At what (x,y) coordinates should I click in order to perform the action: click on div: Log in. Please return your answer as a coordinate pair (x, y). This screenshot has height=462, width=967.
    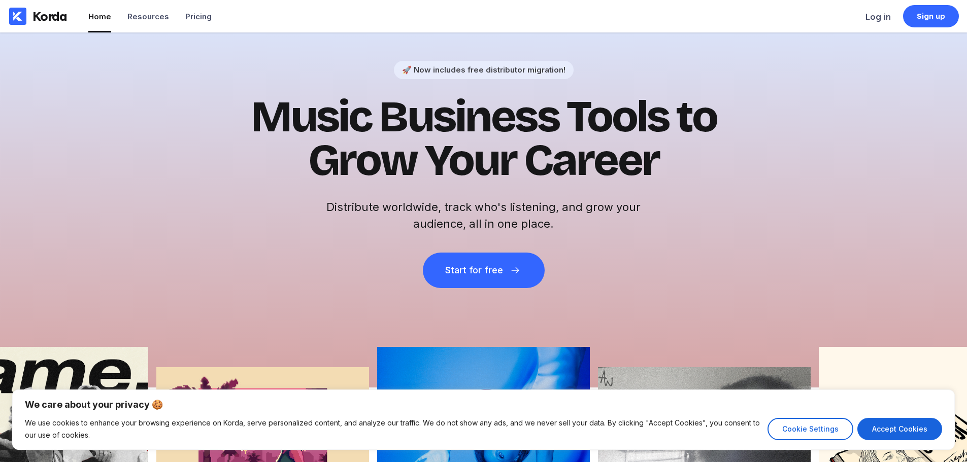
    Looking at the image, I should click on (878, 17).